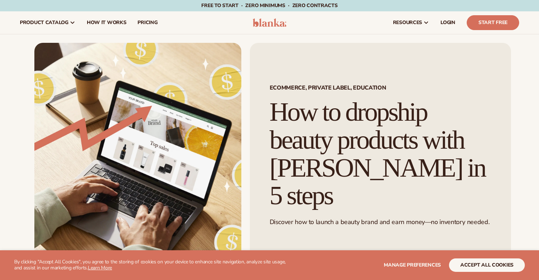 The height and width of the screenshot is (280, 539). Describe the element at coordinates (44, 23) in the screenshot. I see `span: product catalog` at that location.